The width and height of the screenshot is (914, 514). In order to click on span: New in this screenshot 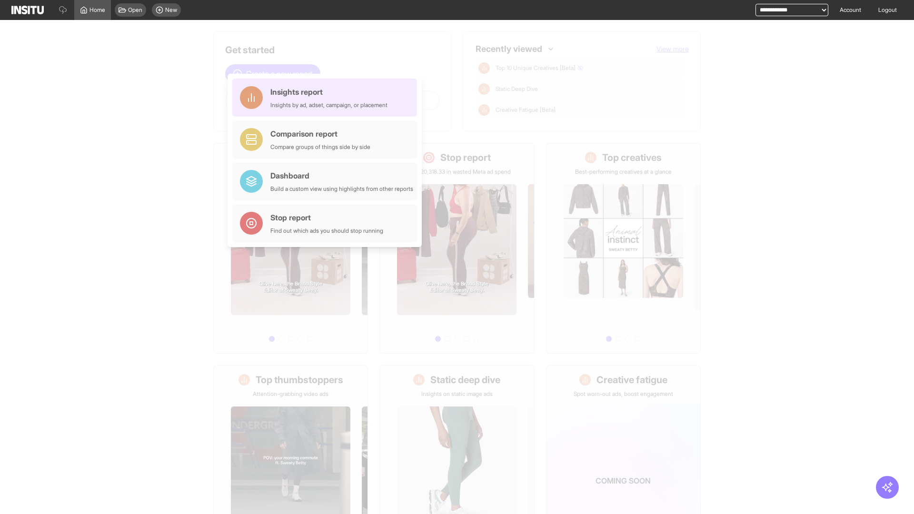, I will do `click(171, 10)`.